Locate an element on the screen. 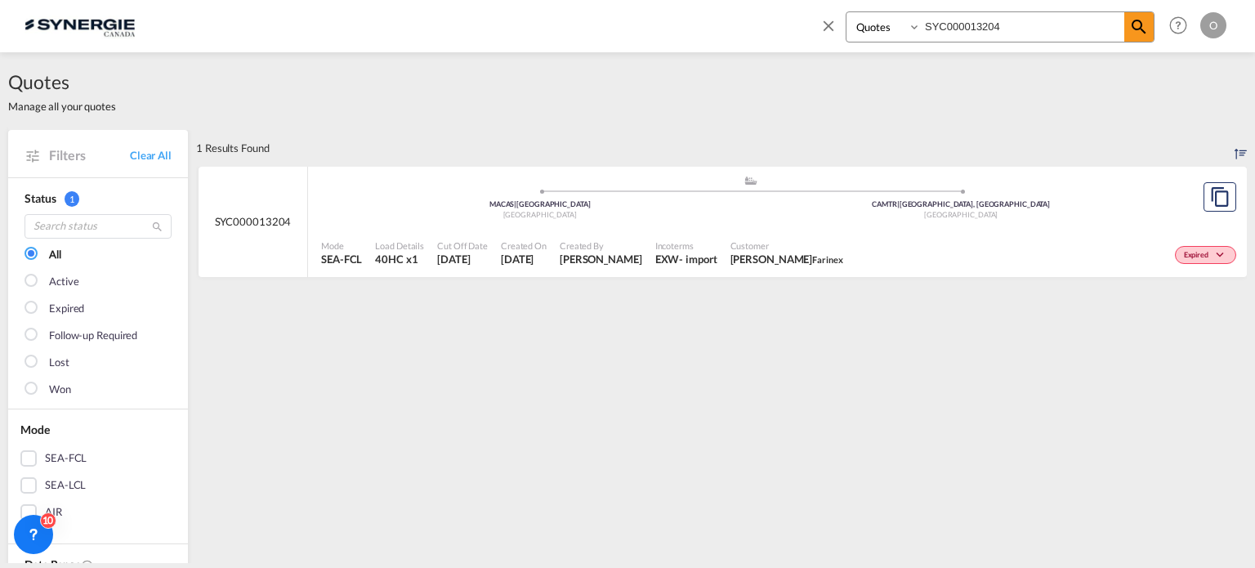 The image size is (1255, 568). span: icon-magnify is located at coordinates (1139, 27).